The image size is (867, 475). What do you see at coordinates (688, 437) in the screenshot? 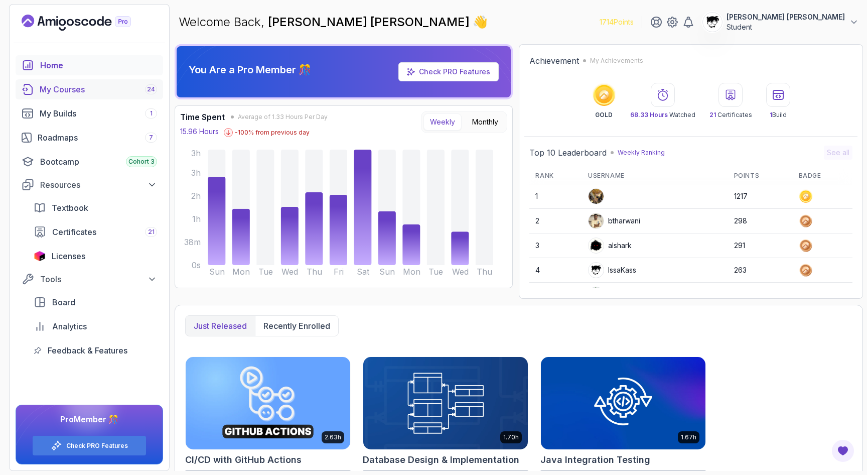
I see `p: 1.67h` at bounding box center [688, 437].